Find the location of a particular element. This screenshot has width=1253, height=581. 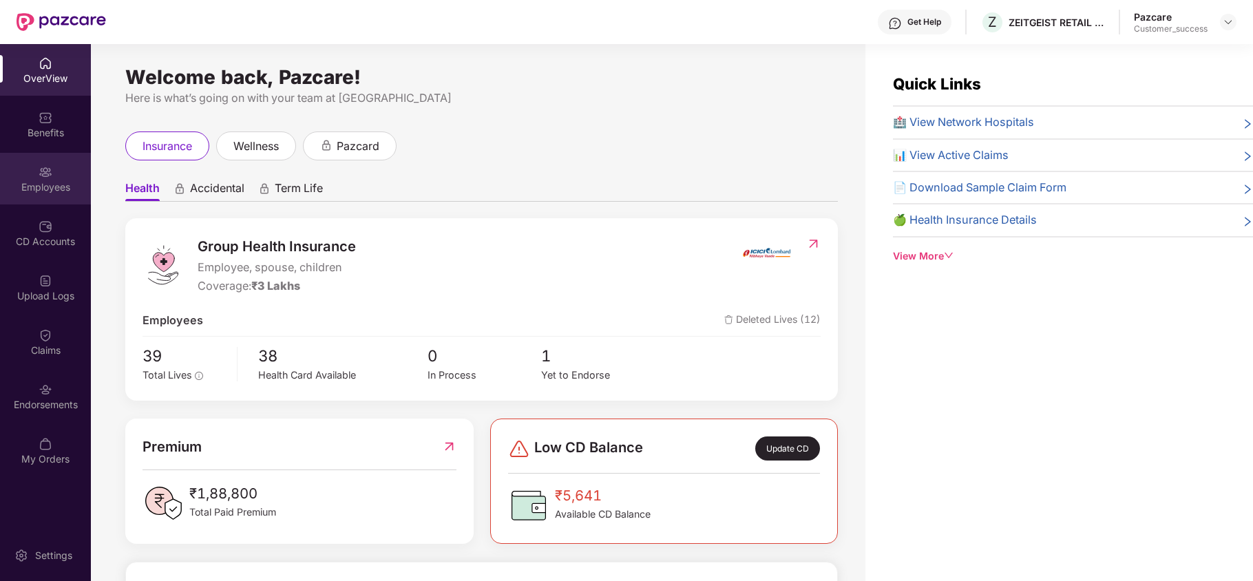

span: info-circle is located at coordinates (199, 376).